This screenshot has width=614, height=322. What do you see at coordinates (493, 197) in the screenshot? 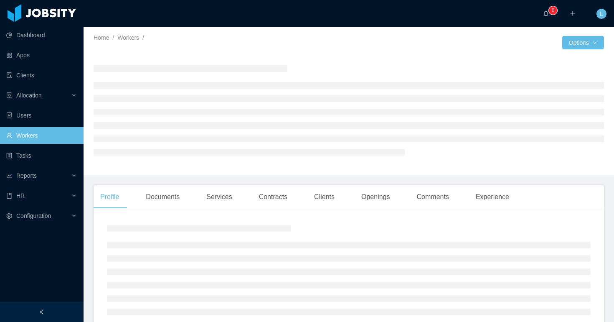
I see `div: Experience` at bounding box center [493, 197].